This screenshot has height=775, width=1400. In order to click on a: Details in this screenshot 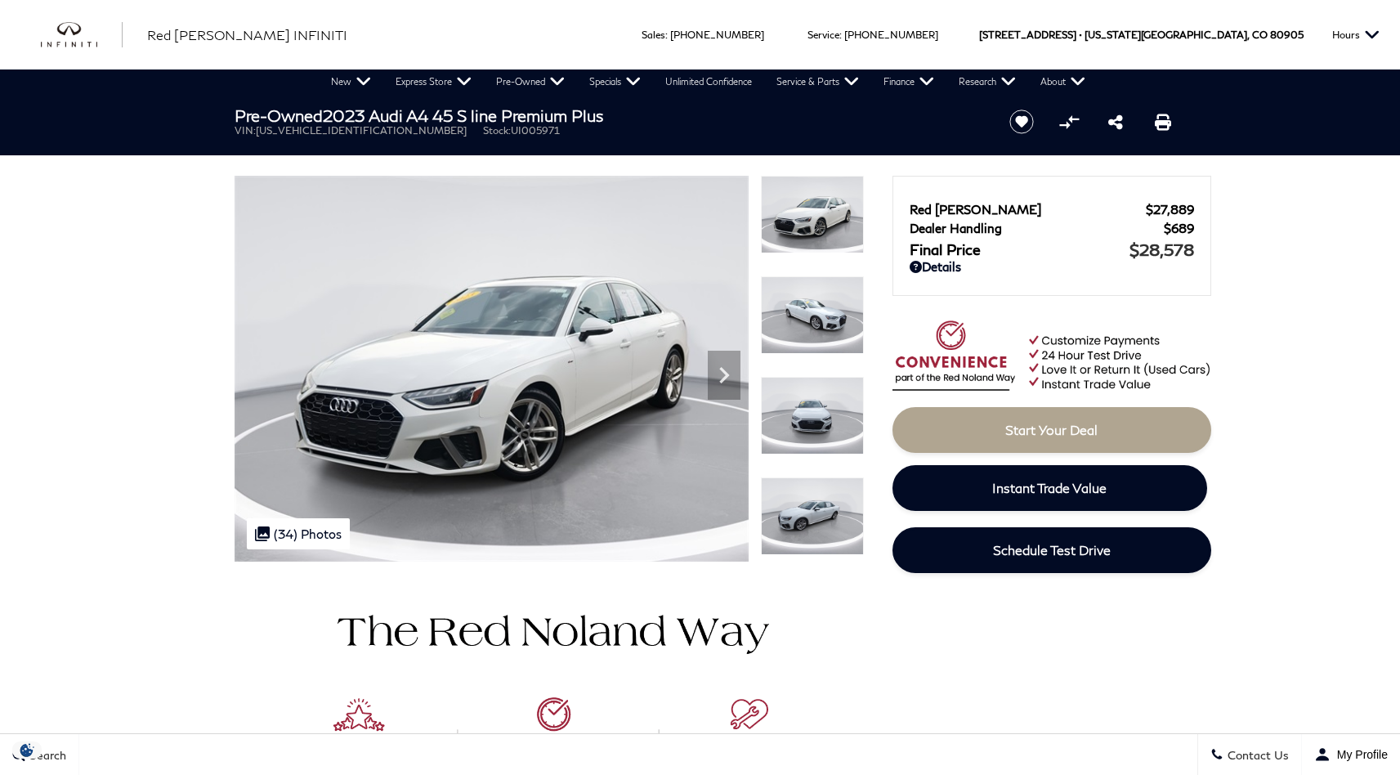, I will do `click(1052, 266)`.